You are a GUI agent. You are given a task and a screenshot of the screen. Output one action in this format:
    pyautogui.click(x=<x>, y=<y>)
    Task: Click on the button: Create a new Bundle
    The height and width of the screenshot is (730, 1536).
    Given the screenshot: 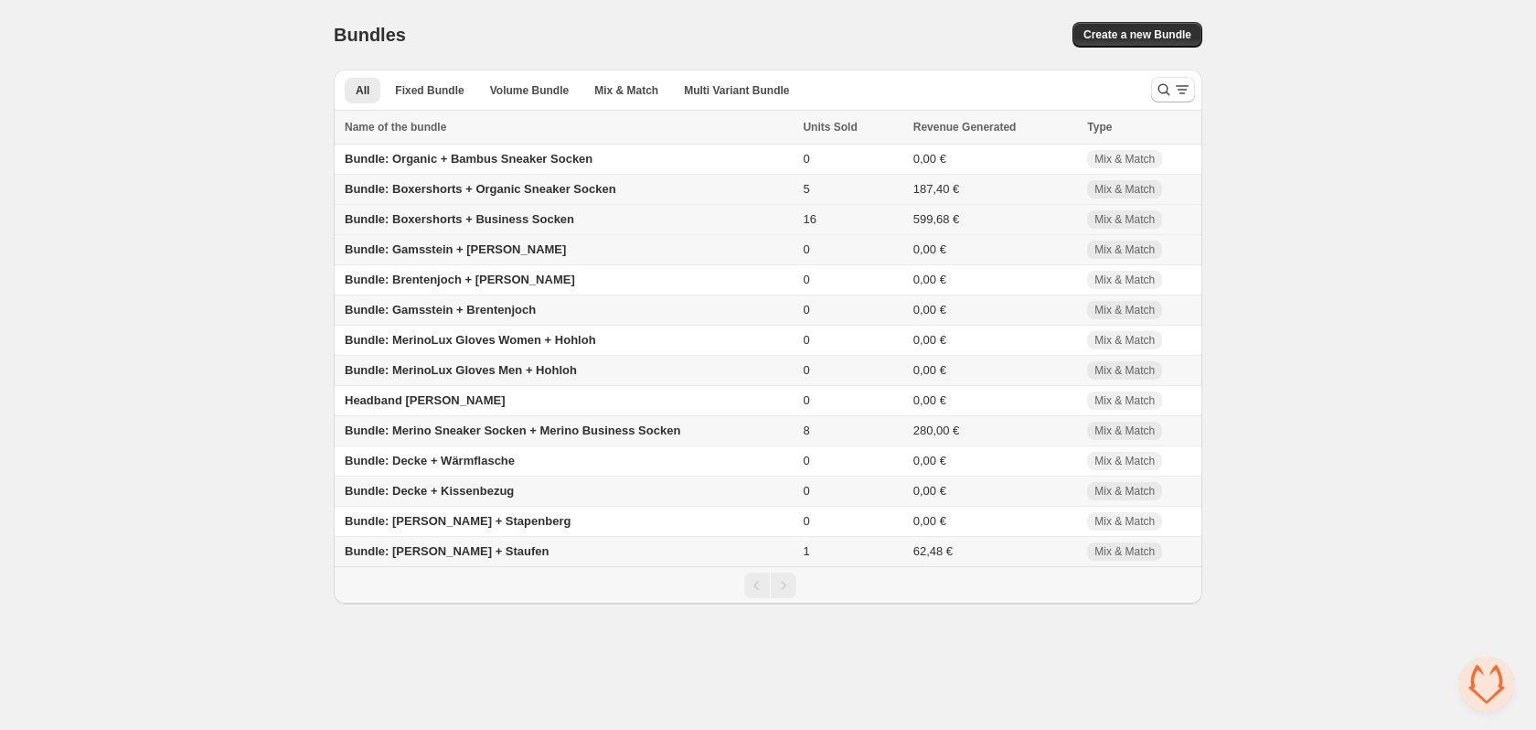 What is the action you would take?
    pyautogui.click(x=1137, y=35)
    